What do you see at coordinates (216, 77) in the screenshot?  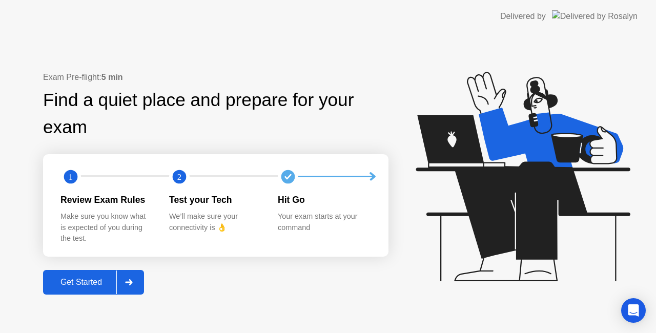 I see `div: Exam Pre-flight:` at bounding box center [216, 77].